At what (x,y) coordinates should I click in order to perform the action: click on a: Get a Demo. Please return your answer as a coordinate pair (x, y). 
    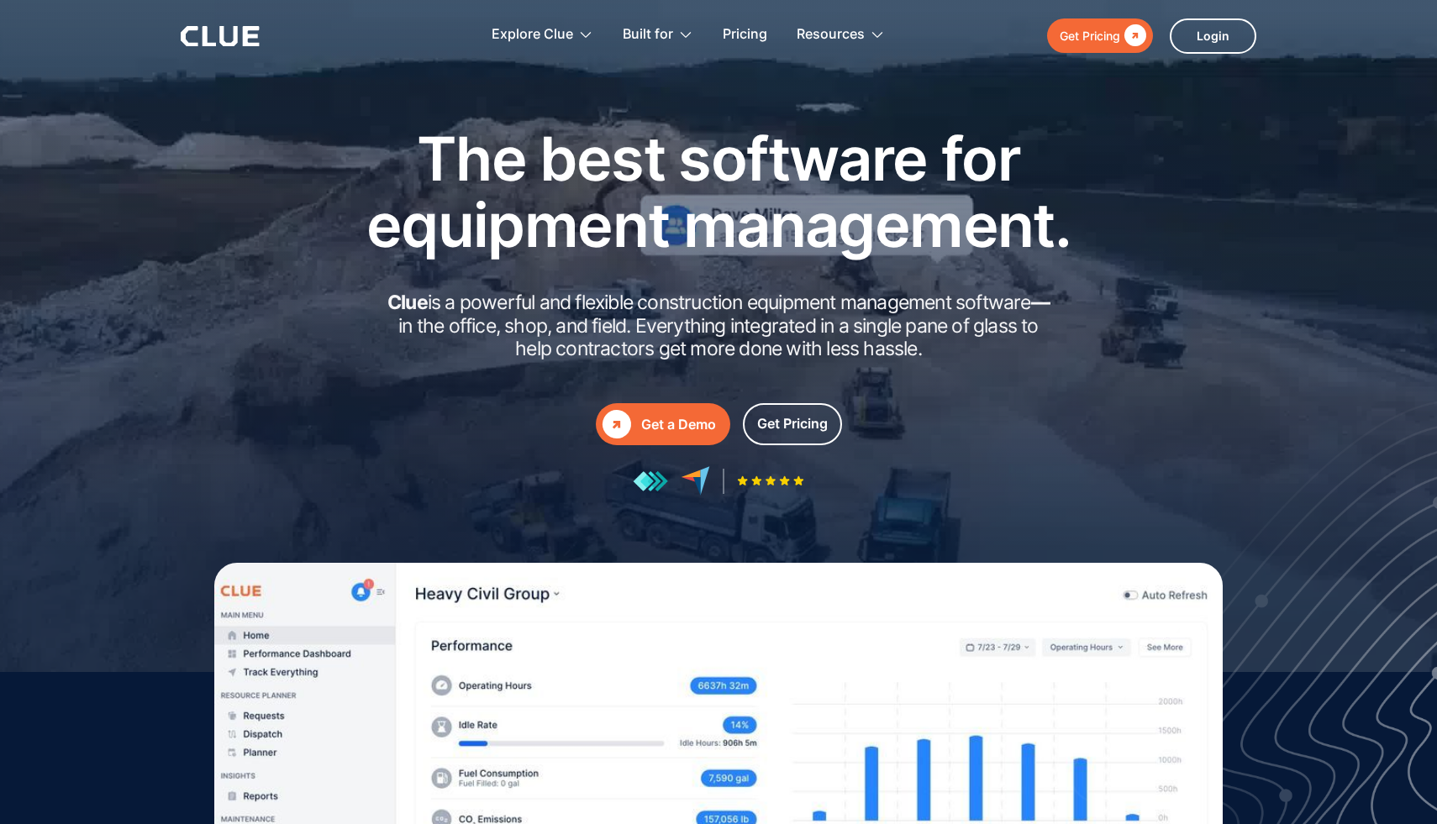
    Looking at the image, I should click on (663, 424).